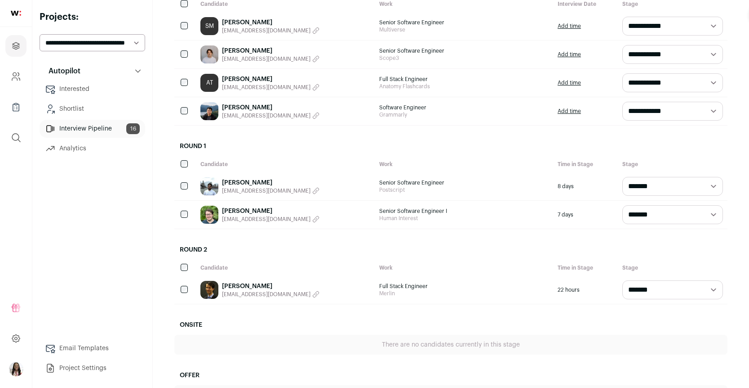 The width and height of the screenshot is (749, 388). I want to click on a: SM, so click(209, 26).